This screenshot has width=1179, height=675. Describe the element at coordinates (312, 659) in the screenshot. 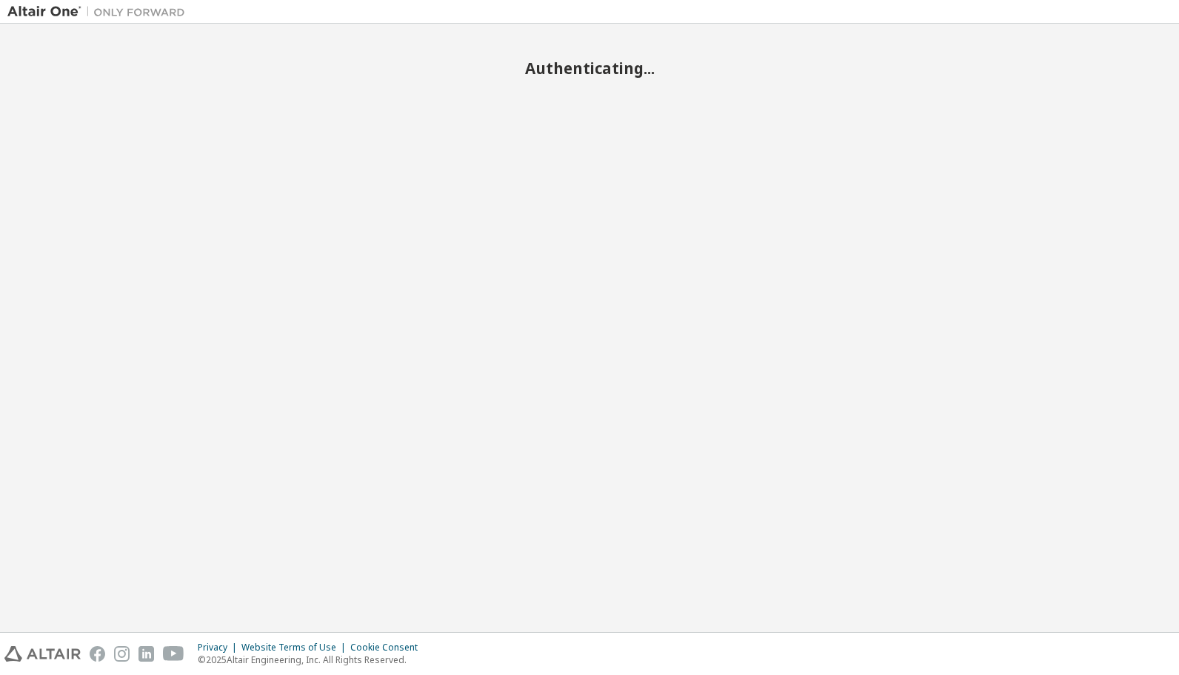

I see `p: © 2025 Altair Engineering, Inc. All Rights Reserved.` at that location.